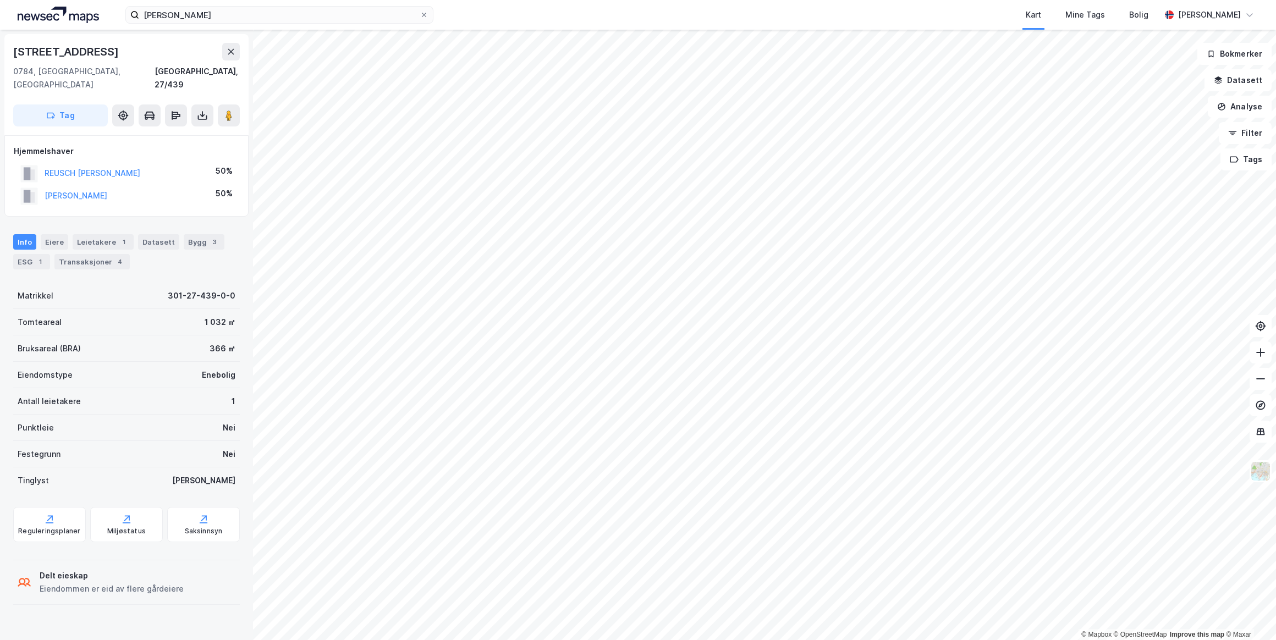 Image resolution: width=1276 pixels, height=640 pixels. What do you see at coordinates (1249, 614) in the screenshot?
I see `div: Kontrollprogram for chat` at bounding box center [1249, 614].